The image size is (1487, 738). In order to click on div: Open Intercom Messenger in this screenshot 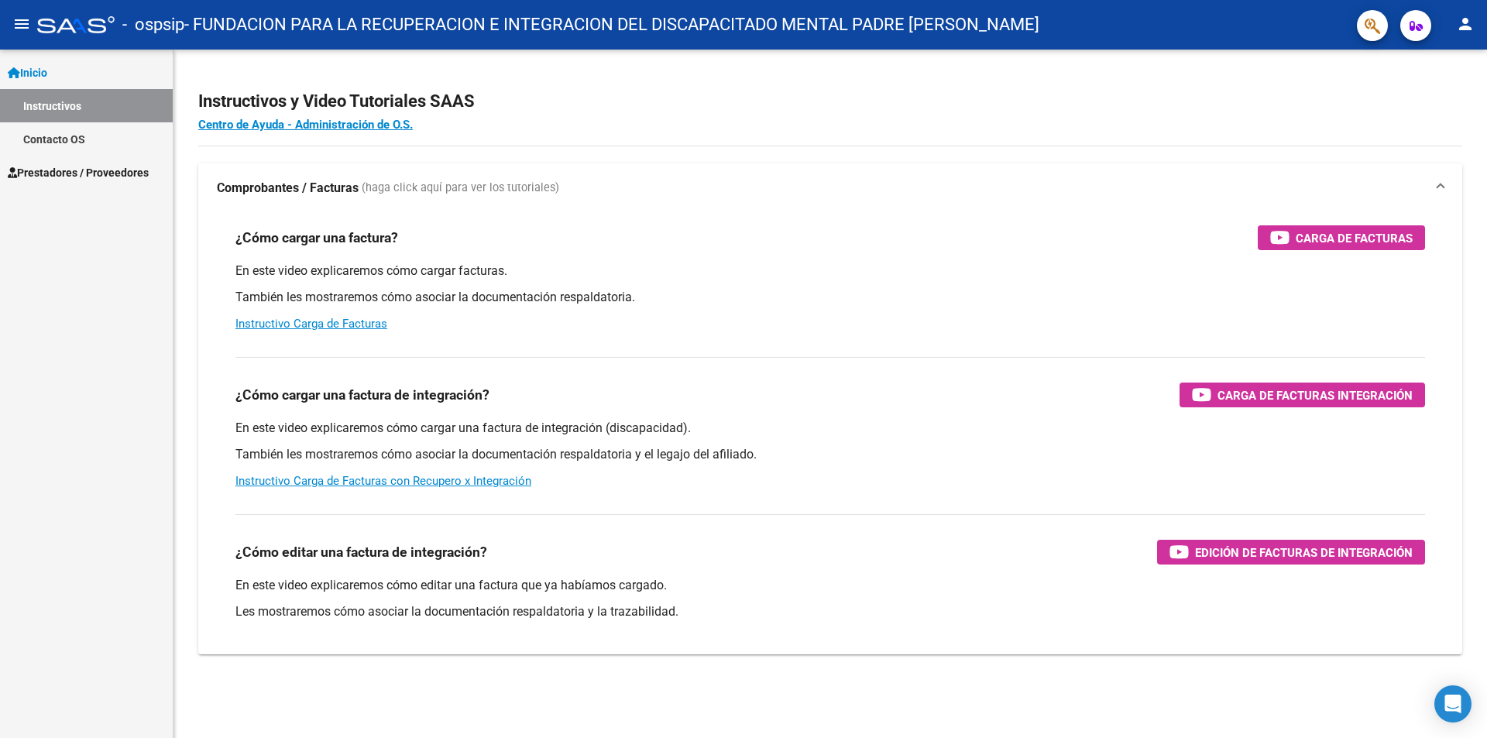, I will do `click(1453, 704)`.